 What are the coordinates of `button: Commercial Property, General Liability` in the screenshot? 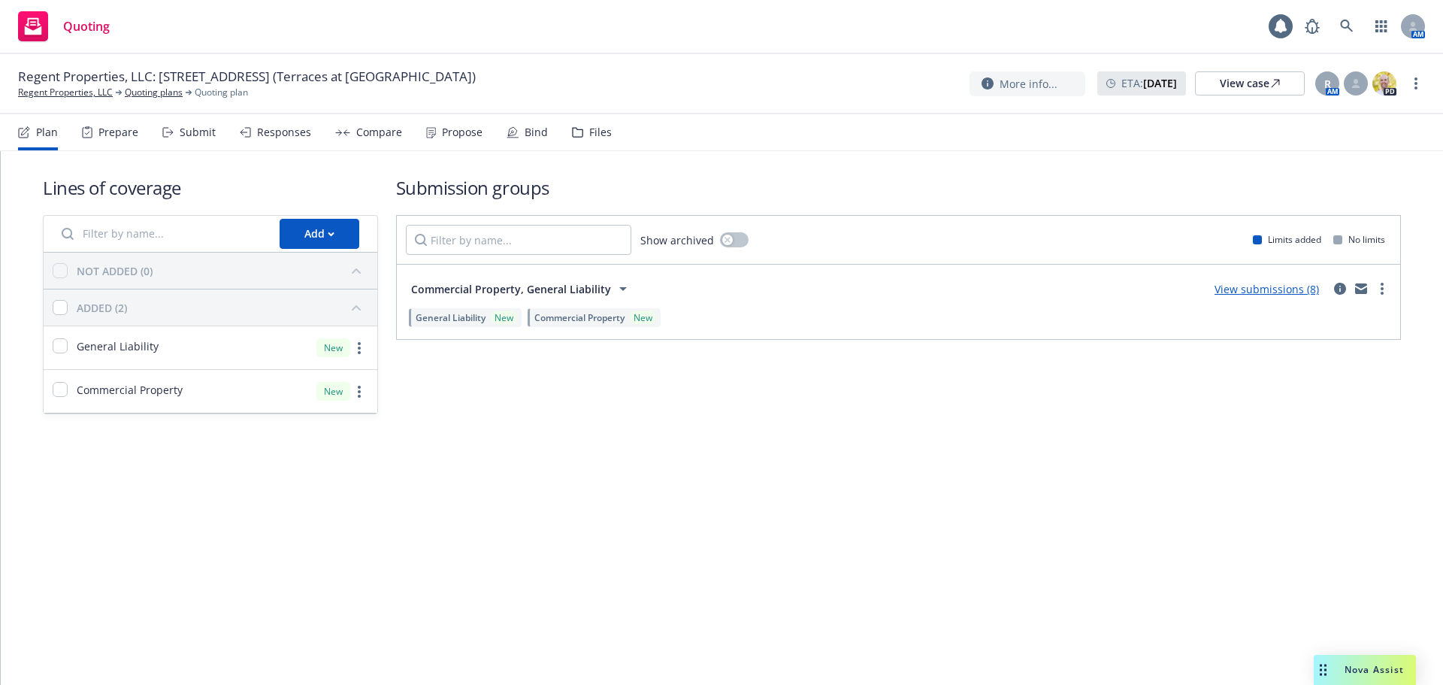 It's located at (521, 289).